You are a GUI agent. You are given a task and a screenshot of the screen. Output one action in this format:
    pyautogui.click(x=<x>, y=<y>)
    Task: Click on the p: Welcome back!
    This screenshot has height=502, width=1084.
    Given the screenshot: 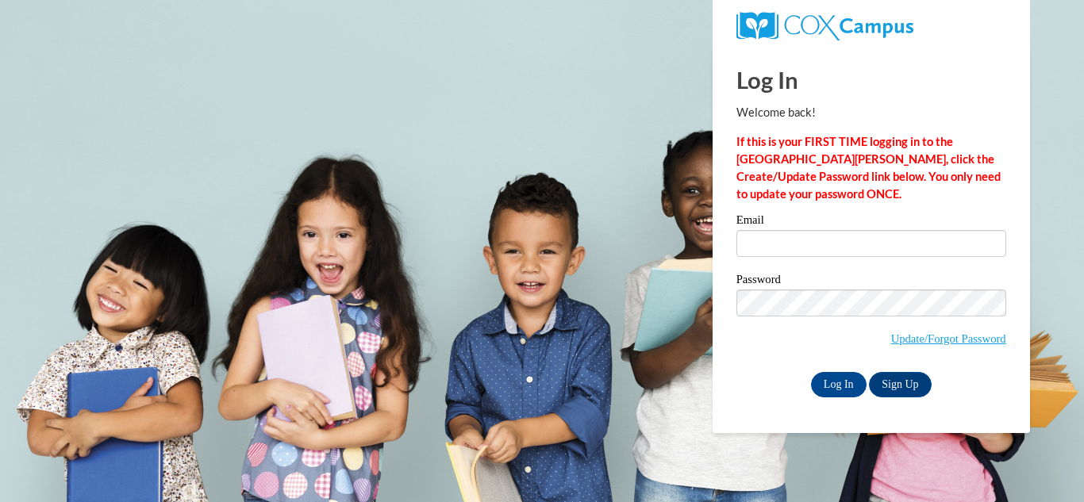 What is the action you would take?
    pyautogui.click(x=871, y=113)
    